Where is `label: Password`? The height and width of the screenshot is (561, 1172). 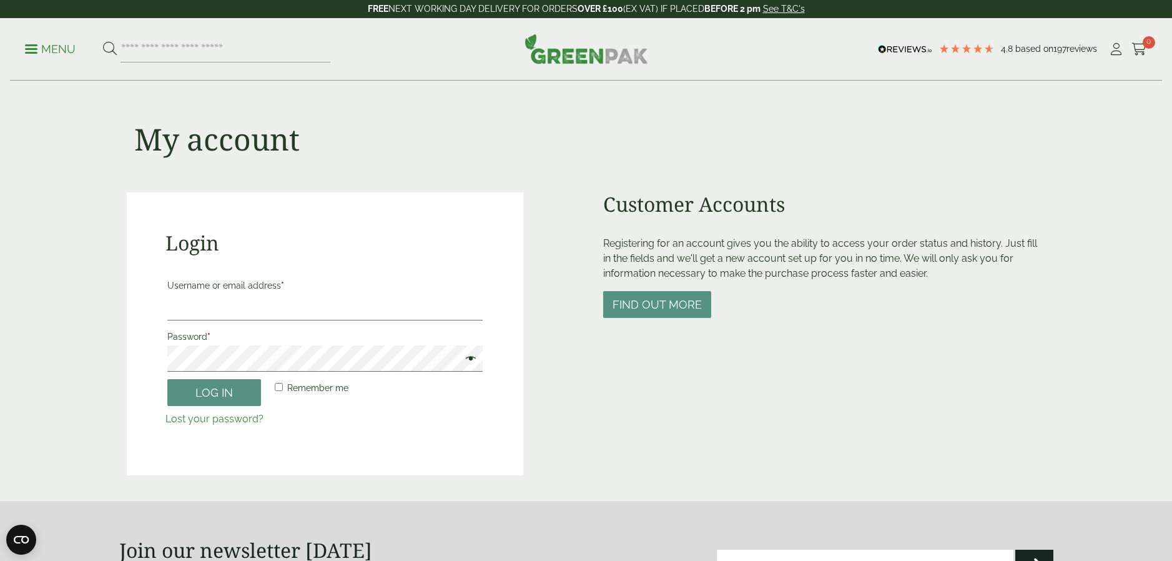
label: Password is located at coordinates (325, 337).